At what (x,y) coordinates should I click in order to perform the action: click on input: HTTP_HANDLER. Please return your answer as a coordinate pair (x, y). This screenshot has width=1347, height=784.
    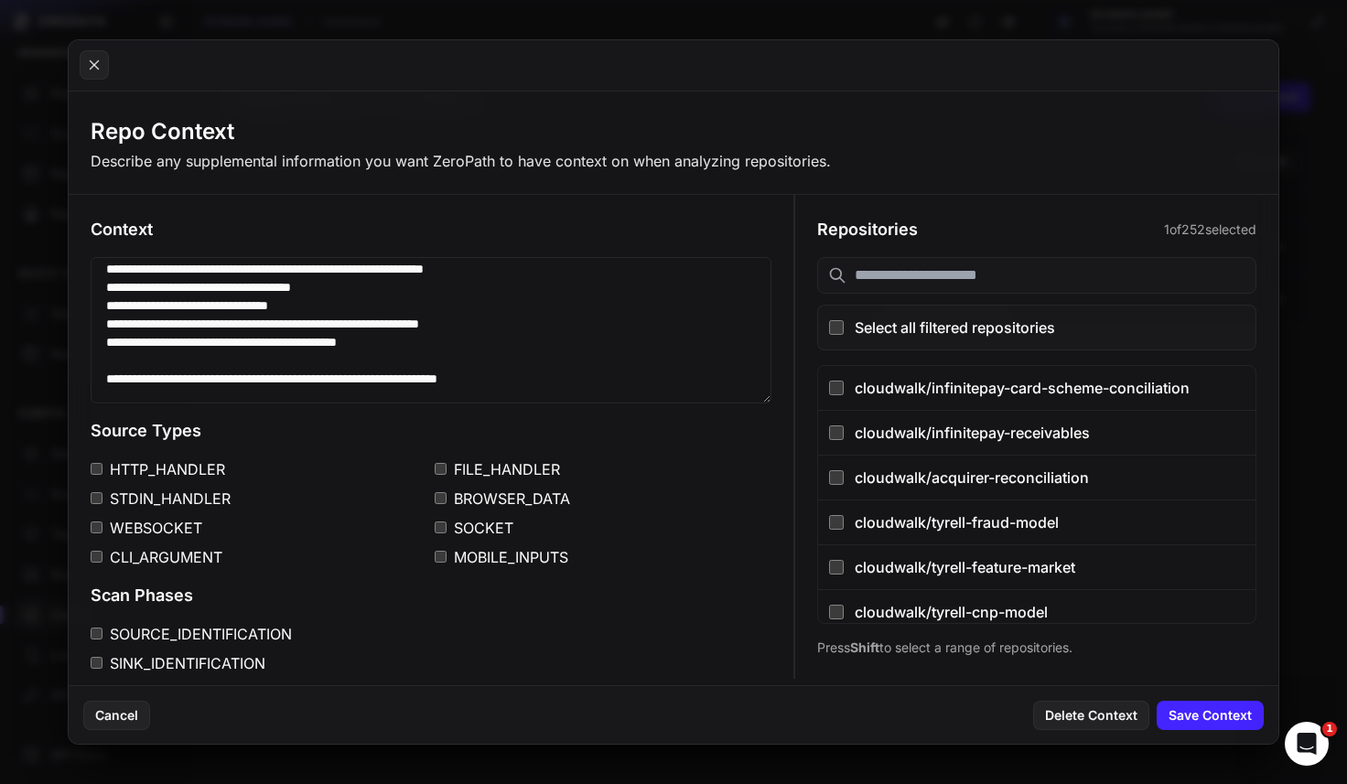
    Looking at the image, I should click on (96, 468).